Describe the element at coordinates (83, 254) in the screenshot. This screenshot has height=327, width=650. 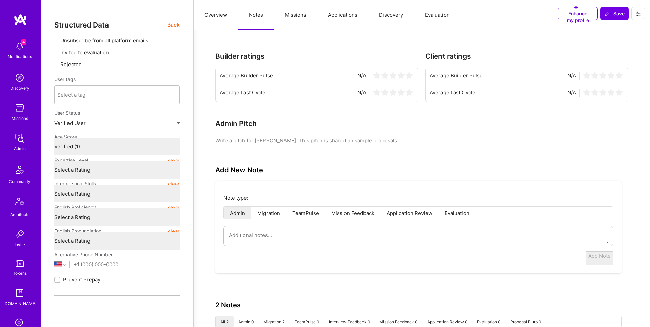
I see `span: Alternative Phone Number` at that location.